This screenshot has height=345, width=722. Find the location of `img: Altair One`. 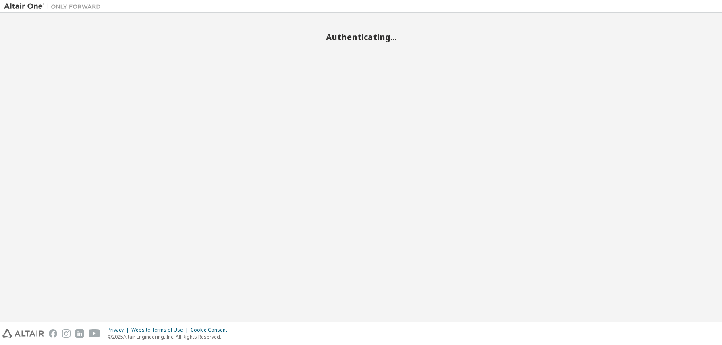

img: Altair One is located at coordinates (54, 6).